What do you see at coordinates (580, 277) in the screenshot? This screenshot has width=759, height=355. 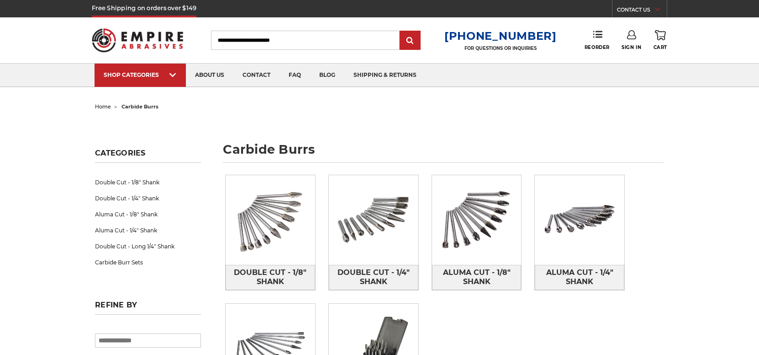 I see `span: Aluma Cut - 1/4" Shank` at bounding box center [580, 277].